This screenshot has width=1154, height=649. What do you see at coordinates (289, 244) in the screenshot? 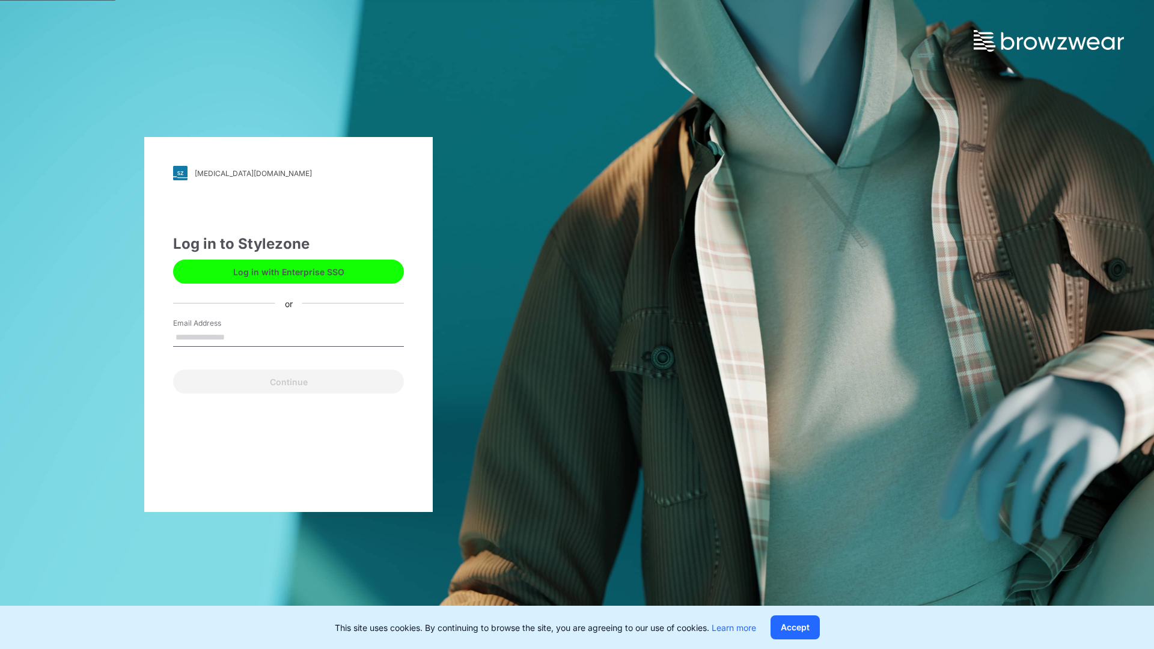
I see `div: Log in to Stylezone` at bounding box center [289, 244].